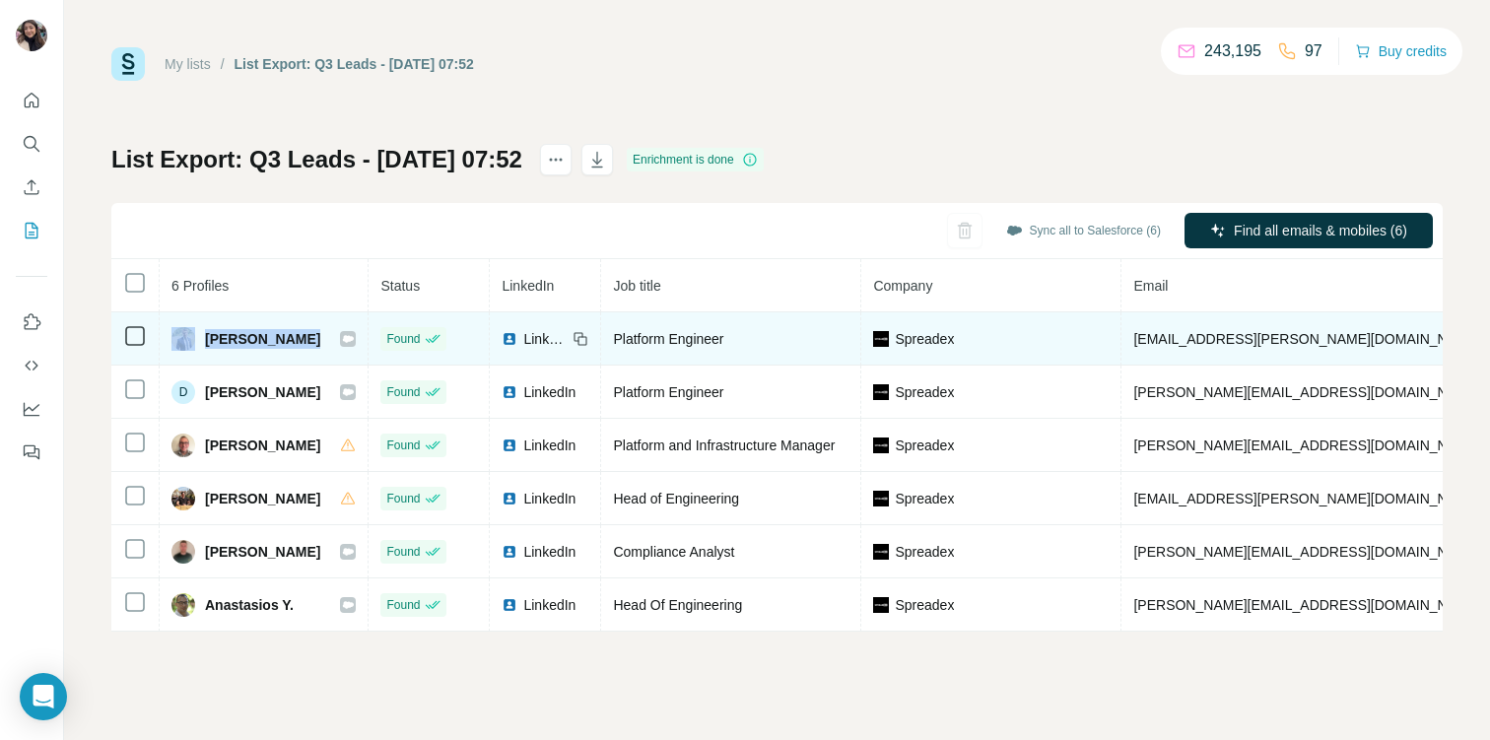 This screenshot has width=1490, height=740. Describe the element at coordinates (637, 286) in the screenshot. I see `span: Job title` at that location.